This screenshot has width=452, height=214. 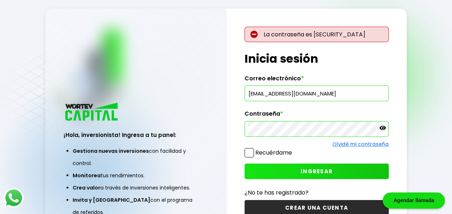 I want to click on li: a través de inversiones inteligentes., so click(x=136, y=188).